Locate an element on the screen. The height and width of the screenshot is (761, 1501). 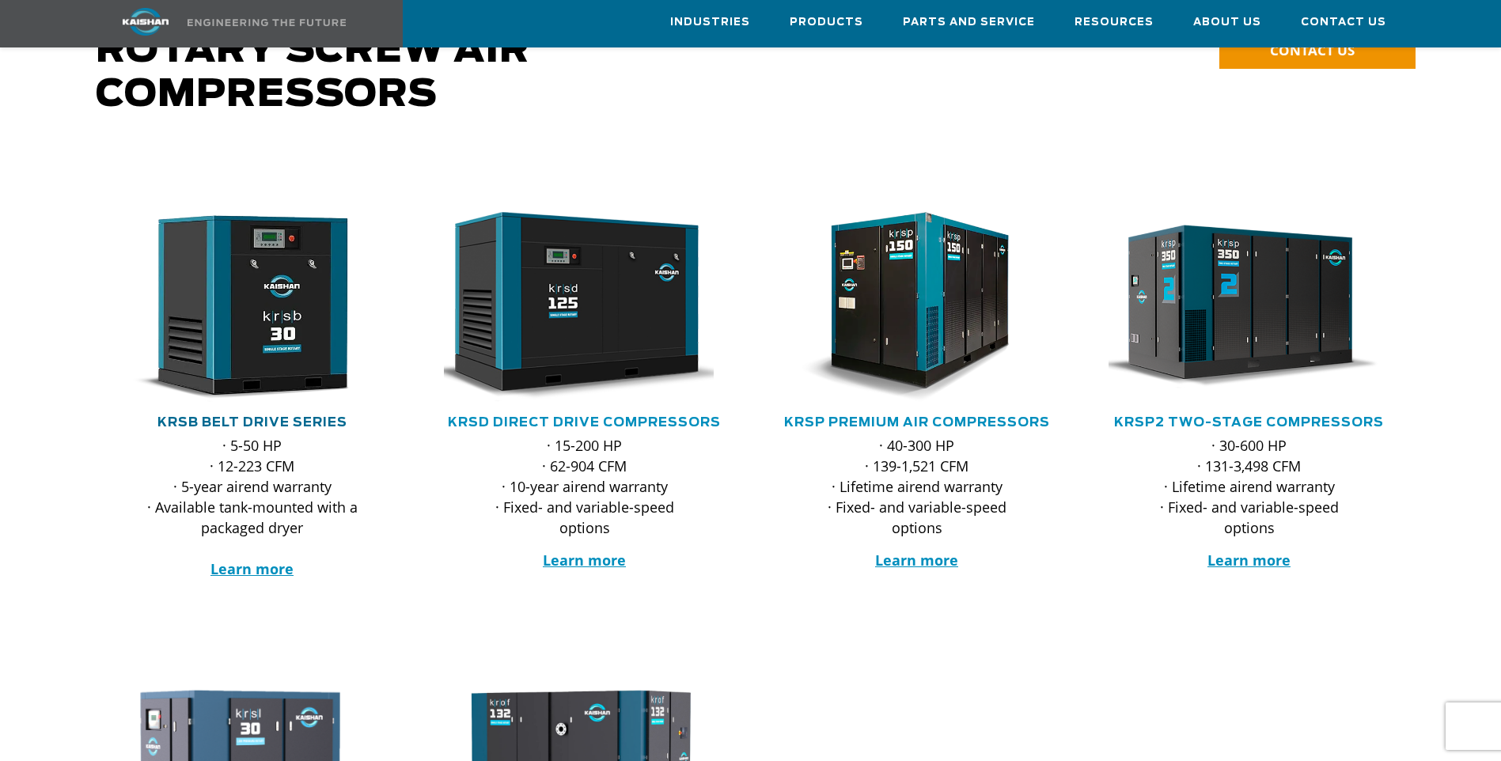
a: KRSP2 Two-Stage Compressors is located at coordinates (1249, 423).